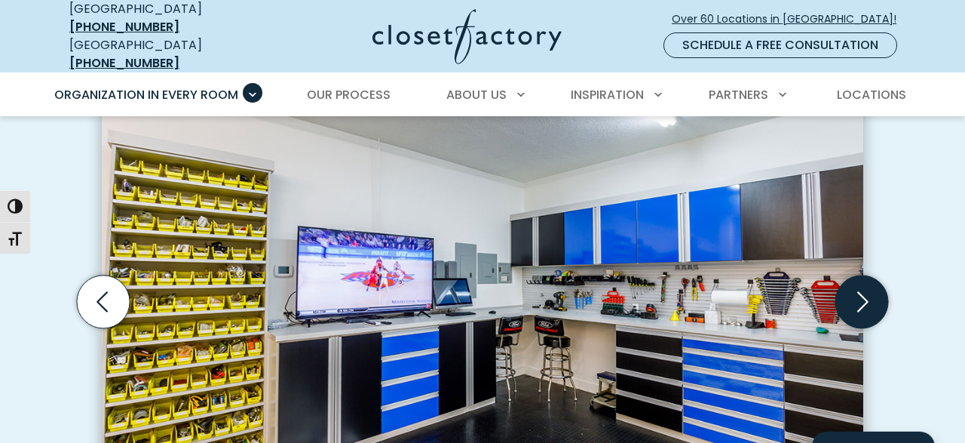  Describe the element at coordinates (467, 36) in the screenshot. I see `img: Closet Factory Logo` at that location.